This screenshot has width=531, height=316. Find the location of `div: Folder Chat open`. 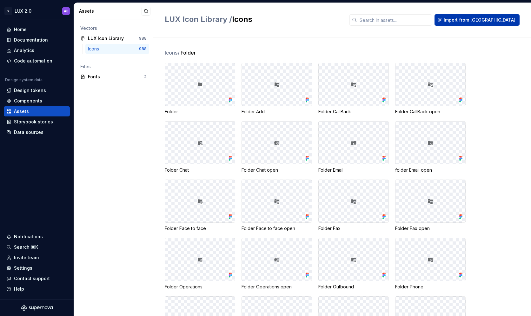

div: Folder Chat open is located at coordinates (277, 170).